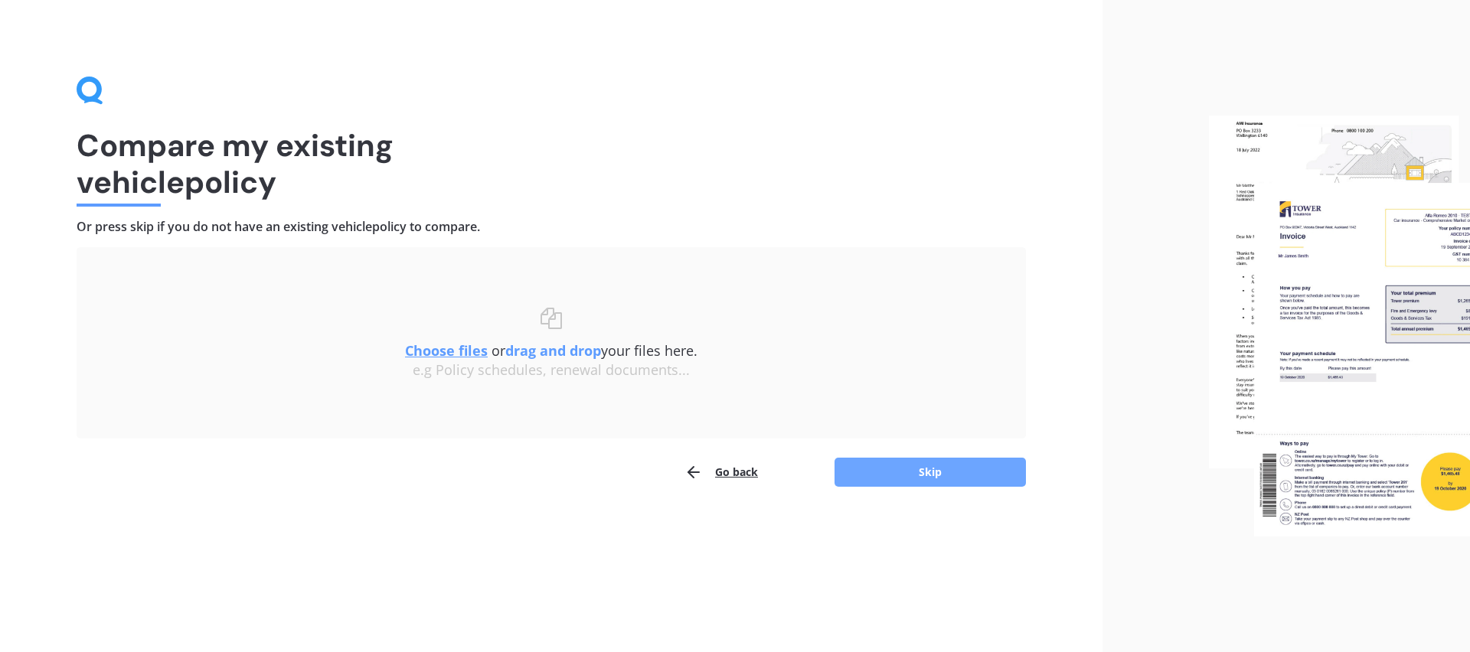 The image size is (1470, 652). Describe the element at coordinates (553, 351) in the screenshot. I see `b: drag and drop` at that location.